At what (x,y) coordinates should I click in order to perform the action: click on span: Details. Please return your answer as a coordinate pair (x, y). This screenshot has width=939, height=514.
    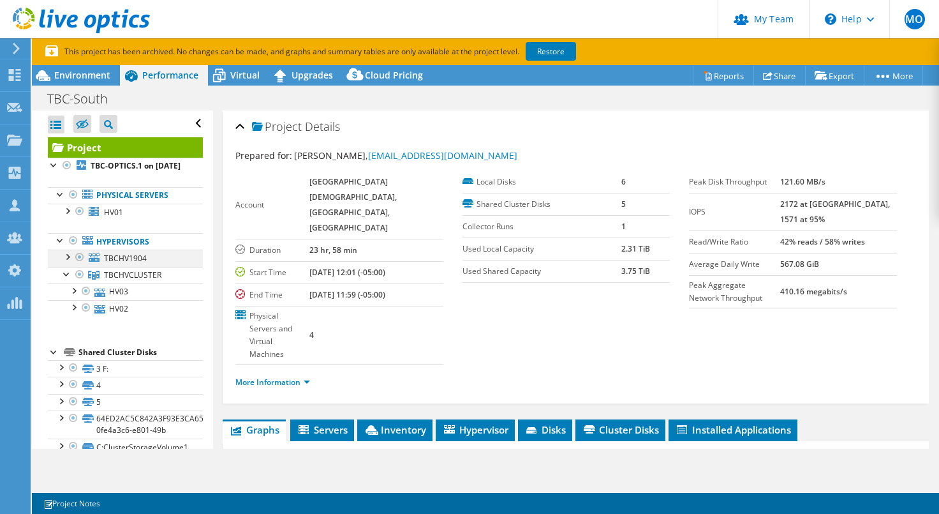
    Looking at the image, I should click on (322, 126).